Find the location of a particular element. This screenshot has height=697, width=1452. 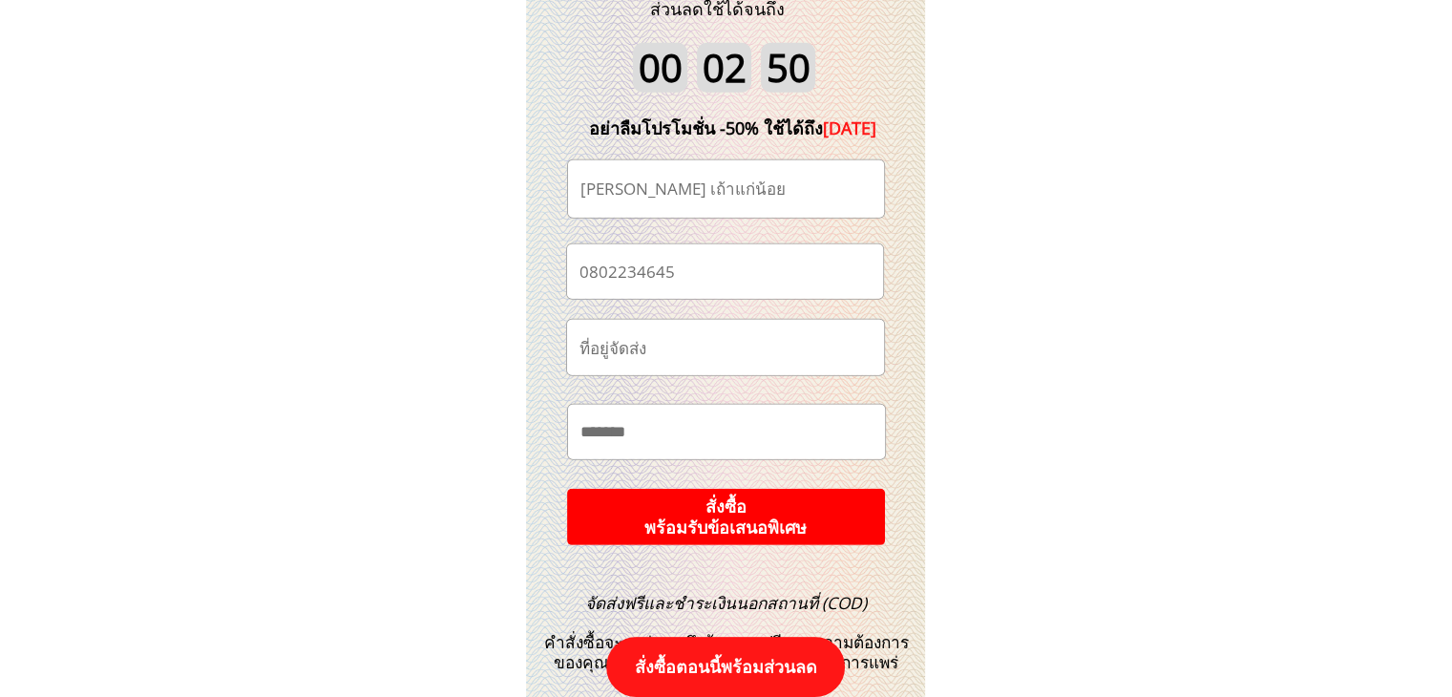

input: ชื่อ-นามสกุล is located at coordinates (725, 189).